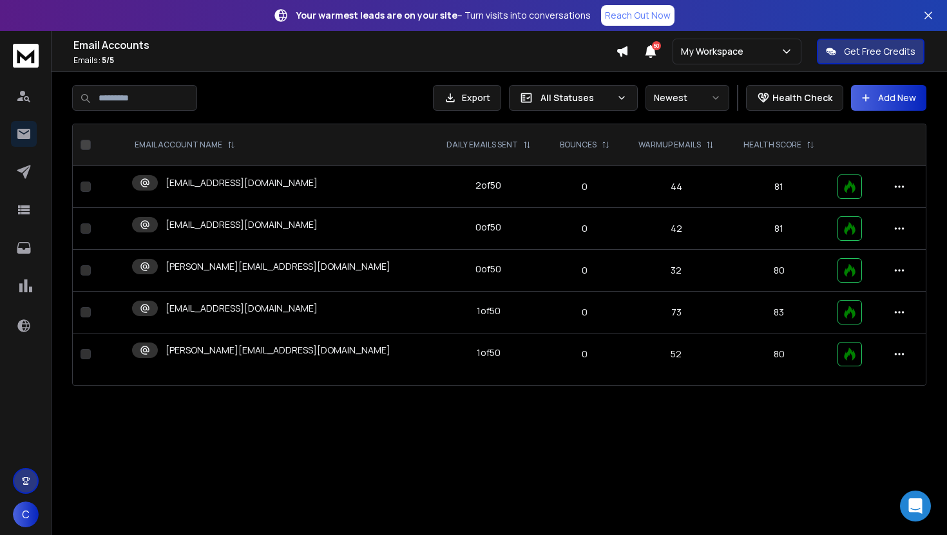 This screenshot has height=535, width=947. I want to click on td: 42, so click(677, 229).